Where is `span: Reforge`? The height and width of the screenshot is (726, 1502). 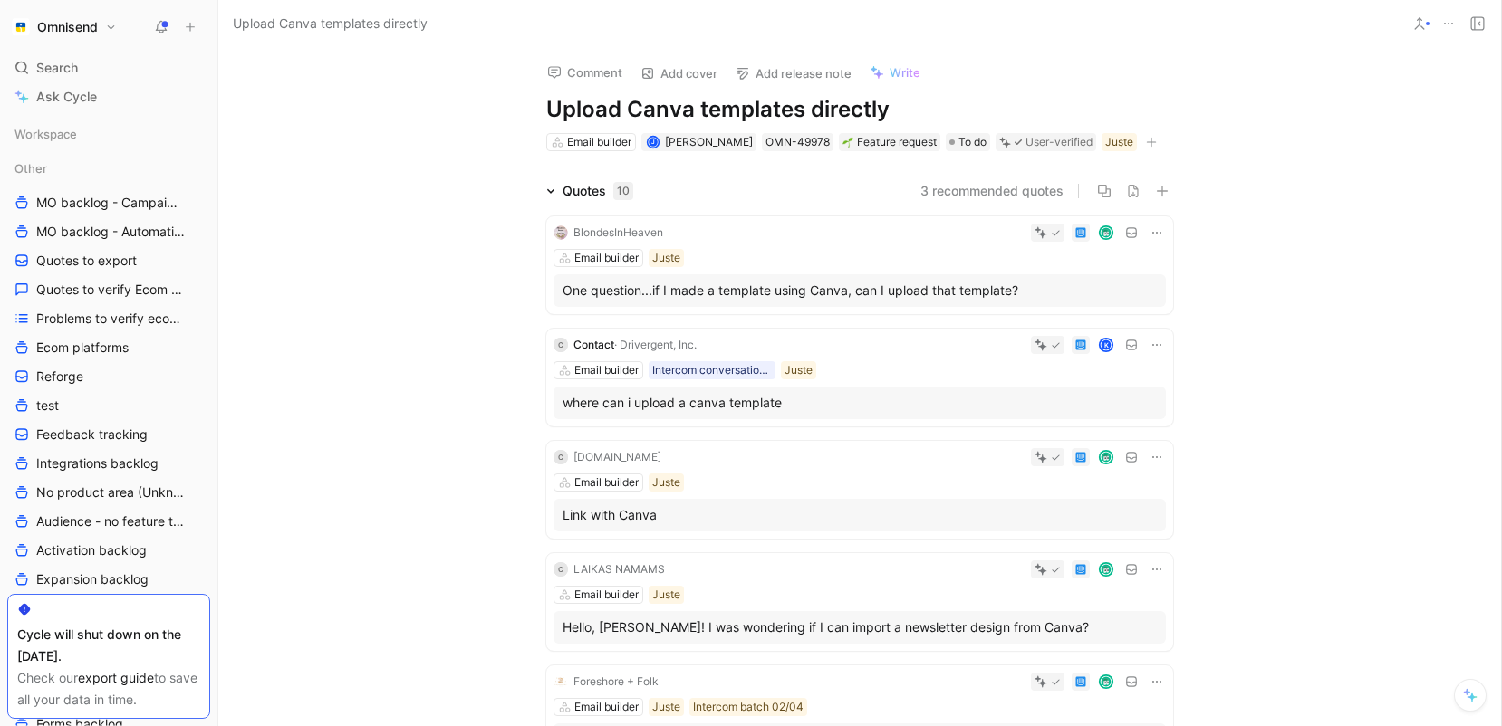
span: Reforge is located at coordinates (60, 377).